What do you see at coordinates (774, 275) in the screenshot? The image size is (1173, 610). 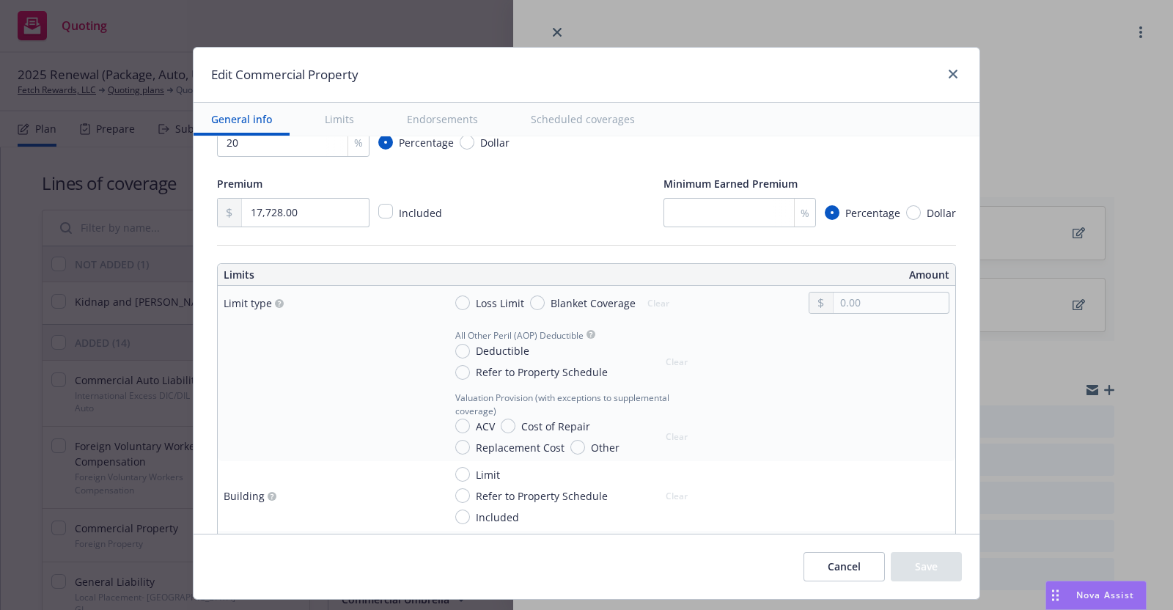 I see `th: Amount` at bounding box center [774, 275].